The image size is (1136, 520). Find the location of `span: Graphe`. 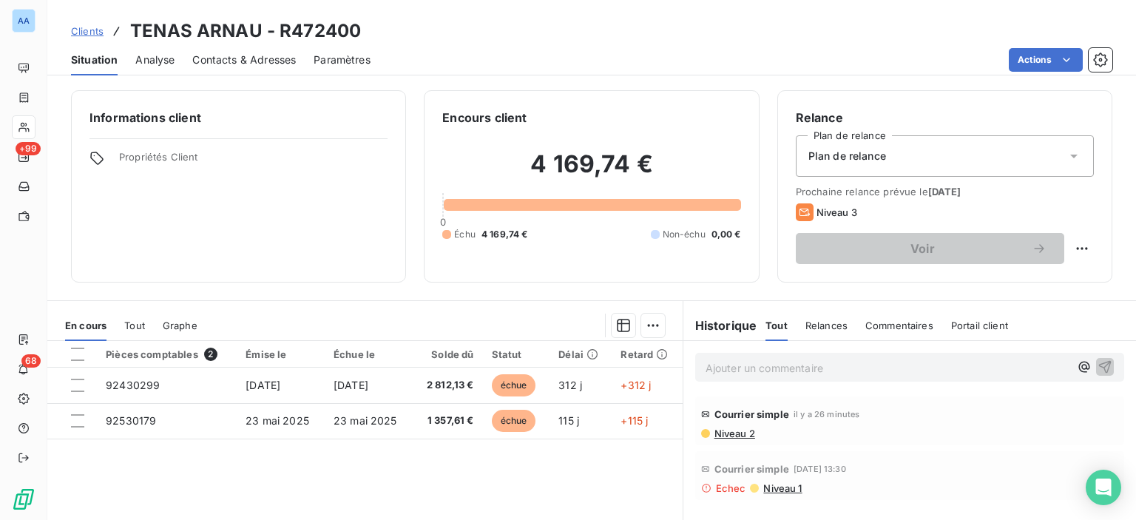

span: Graphe is located at coordinates (180, 325).